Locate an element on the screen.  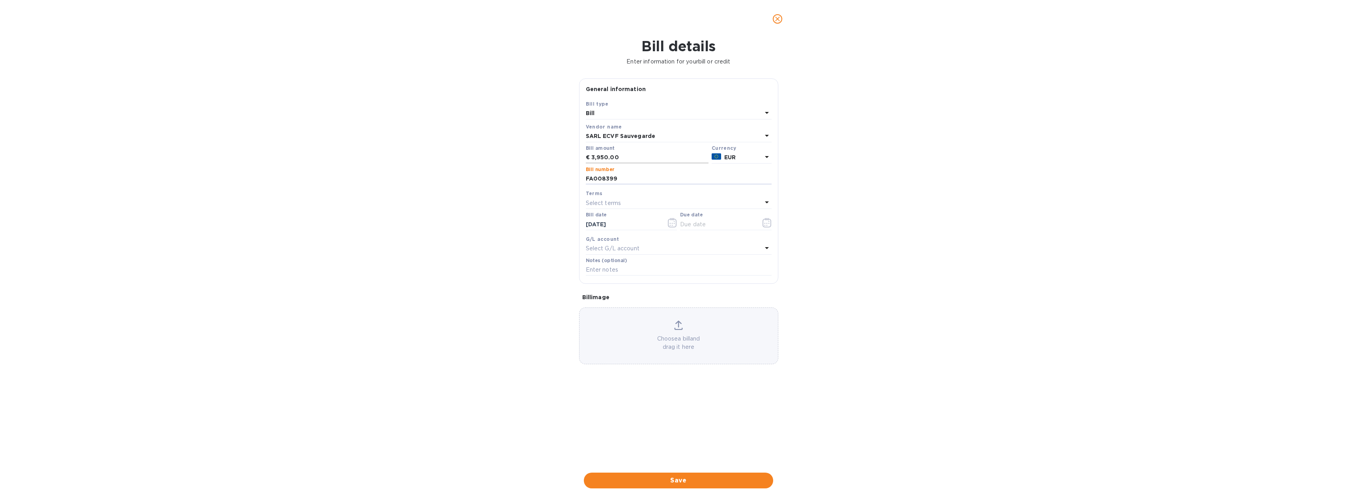
p: Choose a bill and drag it here is located at coordinates (679, 343).